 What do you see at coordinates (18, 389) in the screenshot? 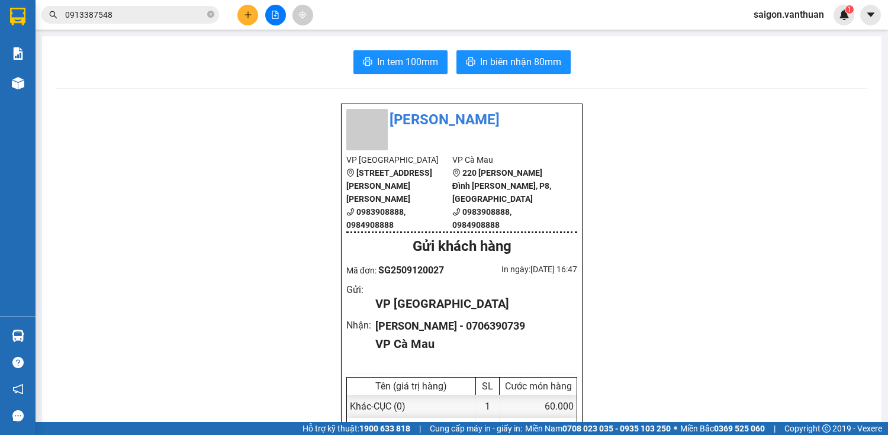
I see `span: notification` at bounding box center [18, 389].